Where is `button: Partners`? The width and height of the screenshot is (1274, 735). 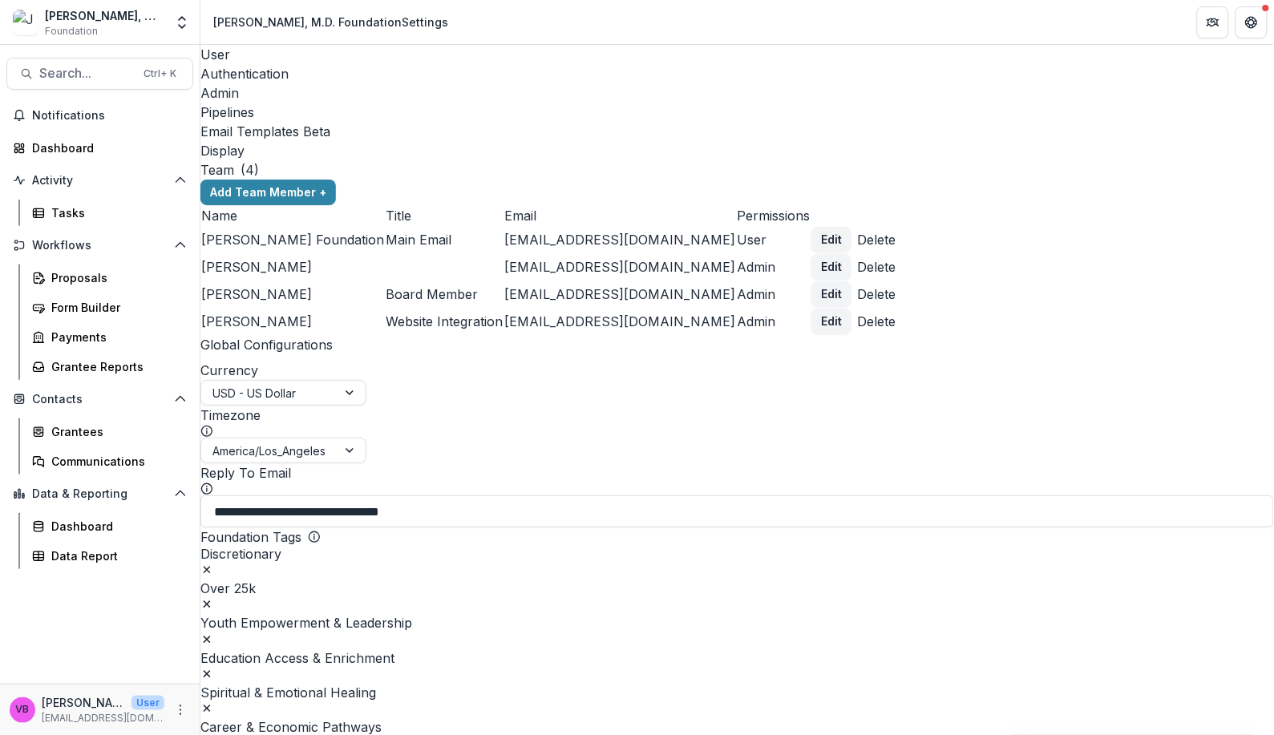
button: Partners is located at coordinates (1213, 22).